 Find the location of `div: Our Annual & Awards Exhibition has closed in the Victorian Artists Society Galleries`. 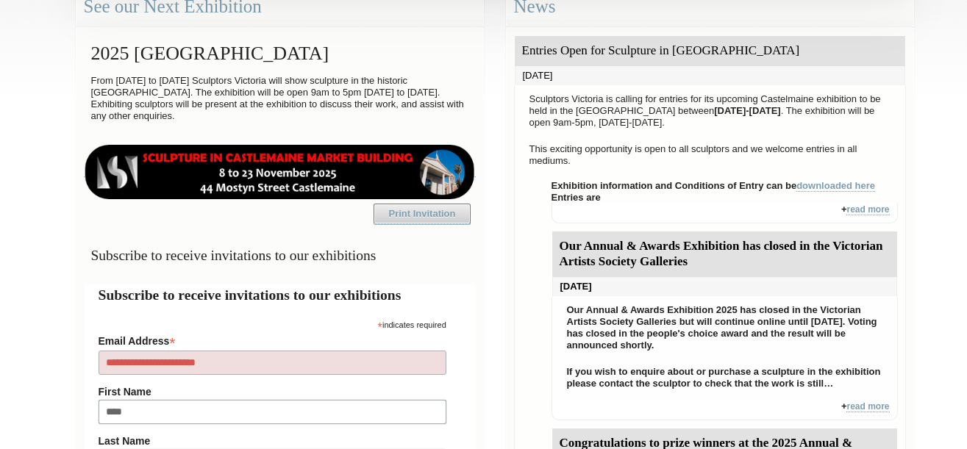

div: Our Annual & Awards Exhibition has closed in the Victorian Artists Society Galleries is located at coordinates (724, 254).